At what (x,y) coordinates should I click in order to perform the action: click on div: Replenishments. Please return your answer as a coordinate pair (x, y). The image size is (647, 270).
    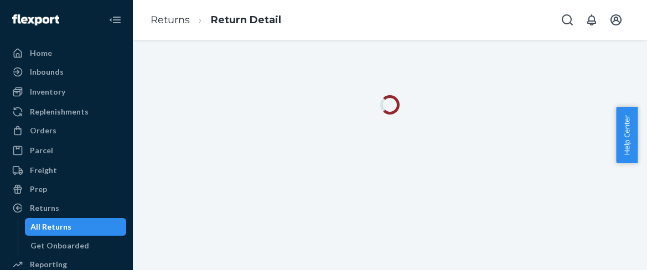
    Looking at the image, I should click on (59, 112).